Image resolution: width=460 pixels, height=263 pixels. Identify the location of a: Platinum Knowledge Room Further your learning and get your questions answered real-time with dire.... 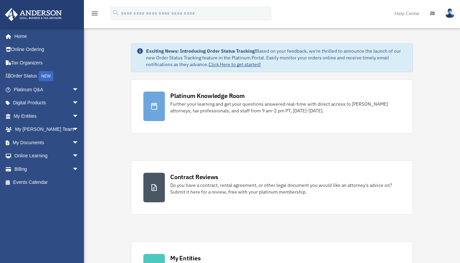
(272, 106).